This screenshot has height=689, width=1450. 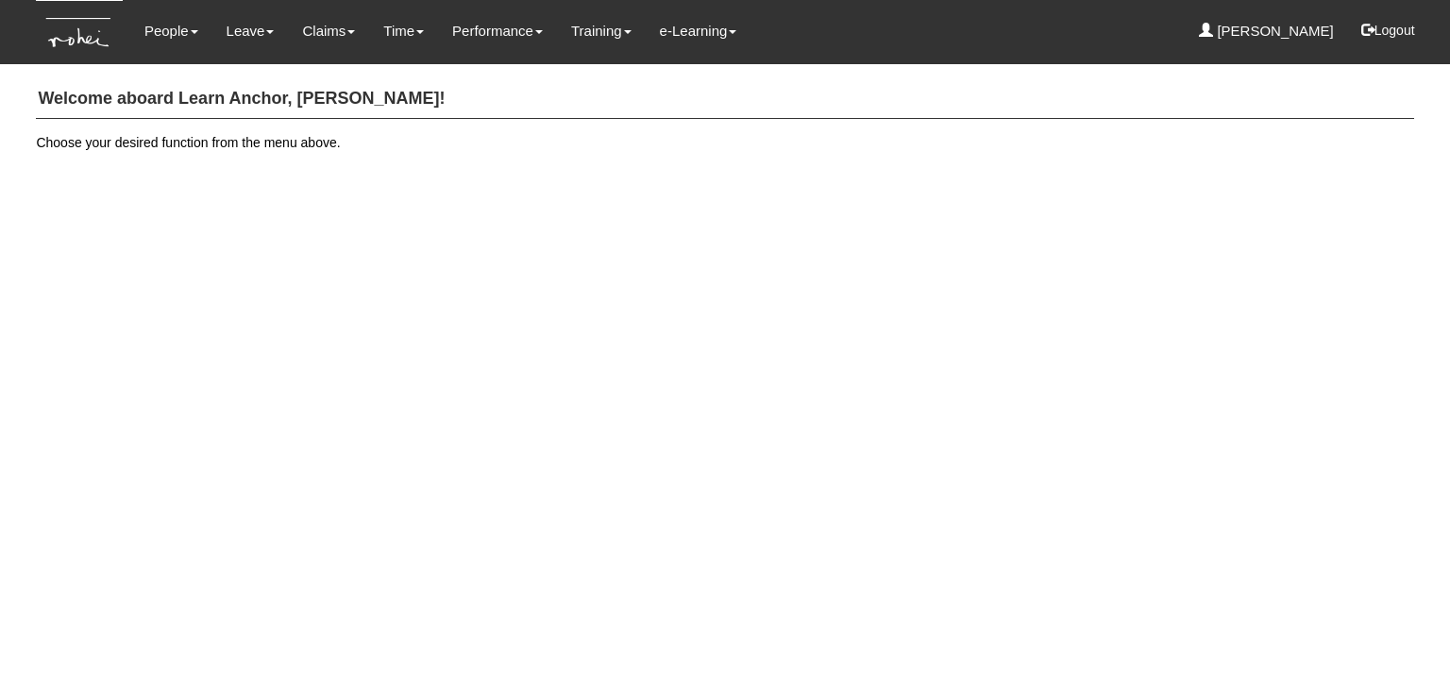 I want to click on img: KTs7HI1dOZG7tu7pUkOpGGQAiEQAiEQAj0IhBB1wtXDg6BEAiBEAiBEAiB4RGIoBtemSRFIRACIRACIRACIdCLQARdL1w5OAR..., so click(x=78, y=32).